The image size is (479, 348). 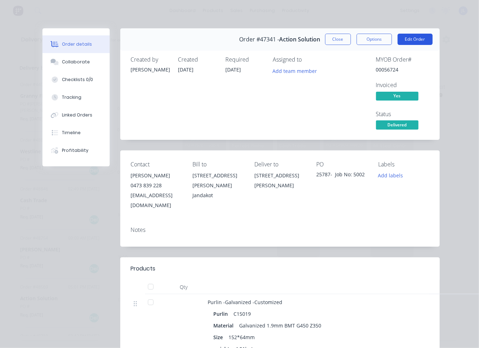 What do you see at coordinates (300, 39) in the screenshot?
I see `span: Action Solution` at bounding box center [300, 39].